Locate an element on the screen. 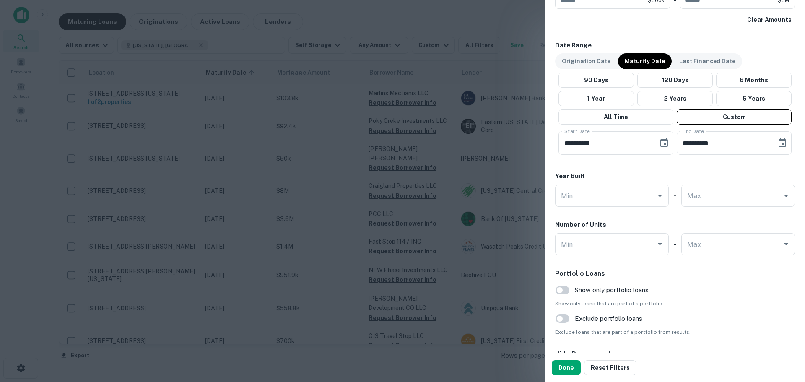 The width and height of the screenshot is (805, 382). p: Last Financed Date is located at coordinates (707, 61).